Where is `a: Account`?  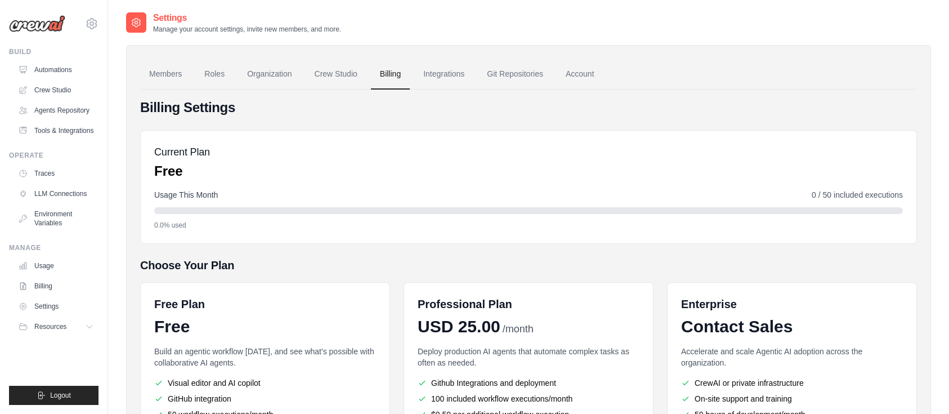
a: Account is located at coordinates (579, 74).